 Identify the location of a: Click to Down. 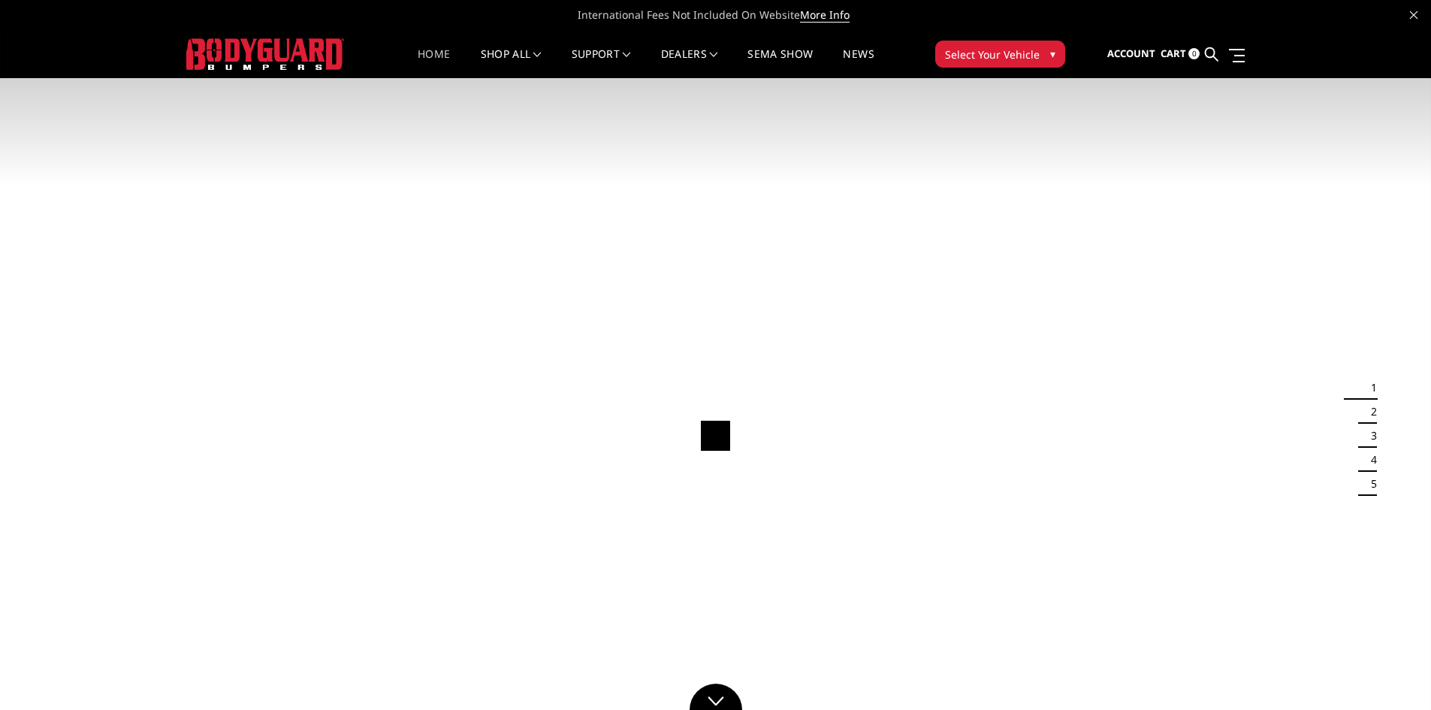
(716, 697).